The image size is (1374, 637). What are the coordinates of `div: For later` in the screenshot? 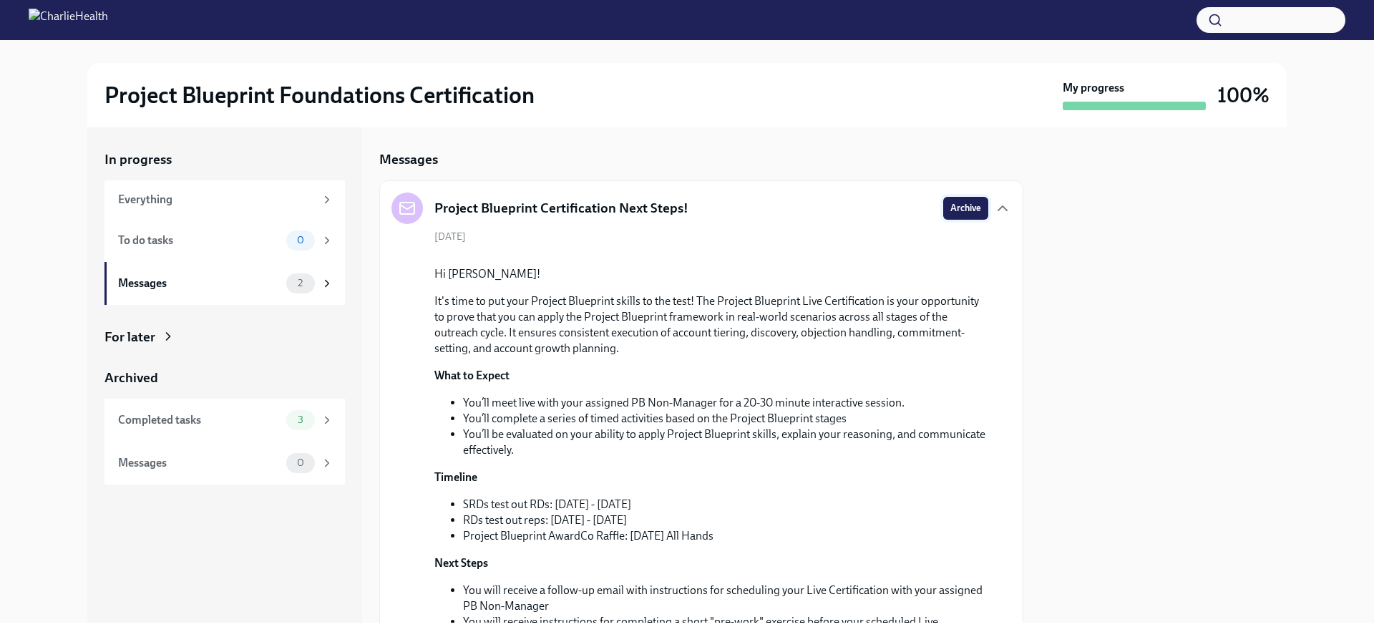 It's located at (129, 337).